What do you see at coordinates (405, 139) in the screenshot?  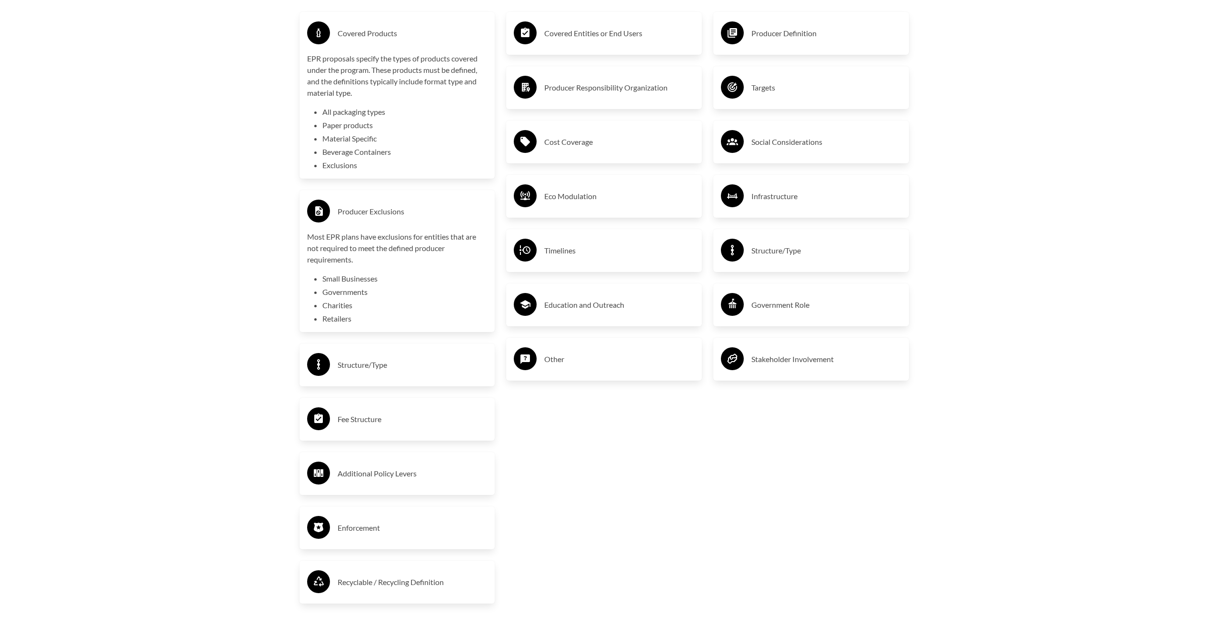 I see `li: Material Specific` at bounding box center [405, 139].